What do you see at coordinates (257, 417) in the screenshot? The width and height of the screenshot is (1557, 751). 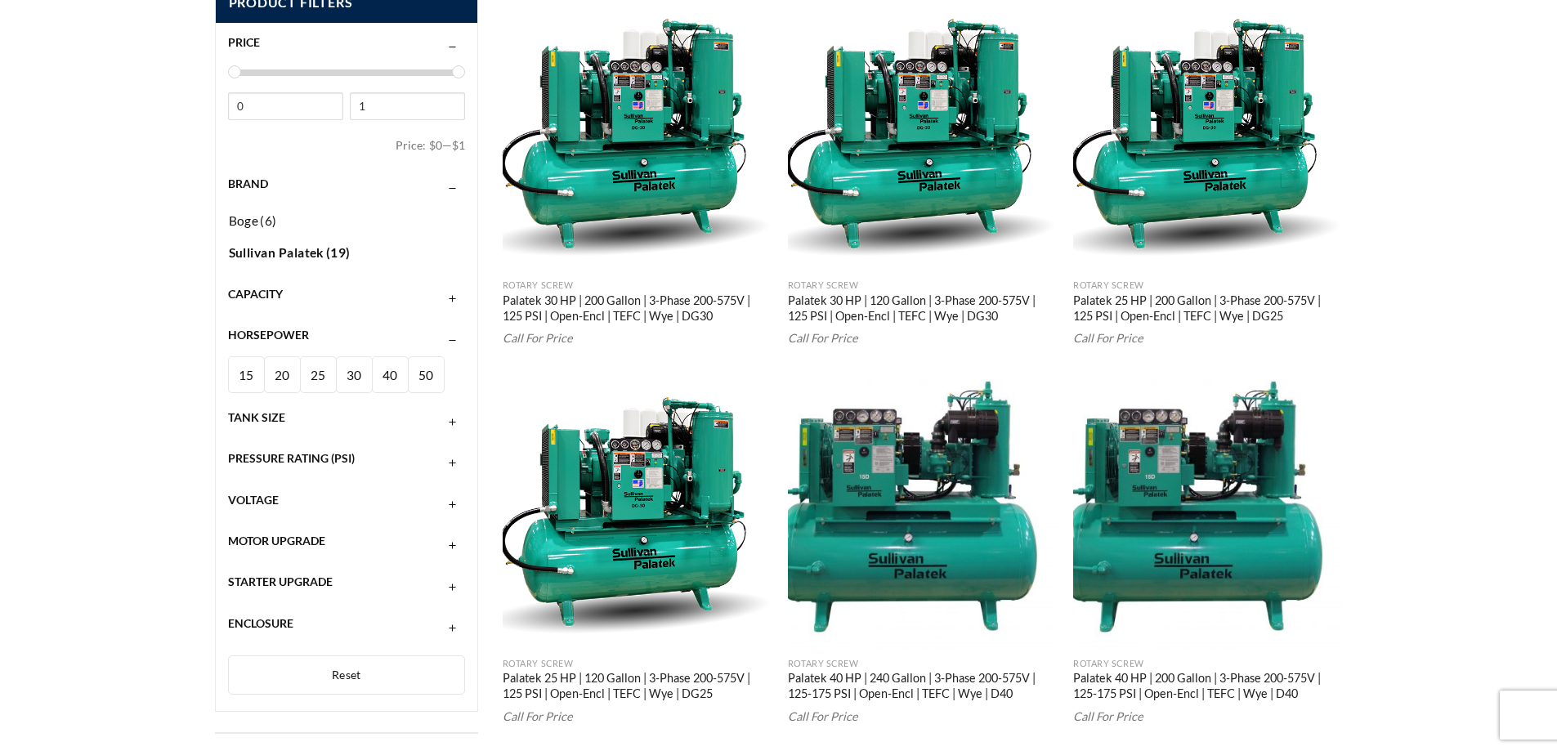 I see `span: Tank Size` at bounding box center [257, 417].